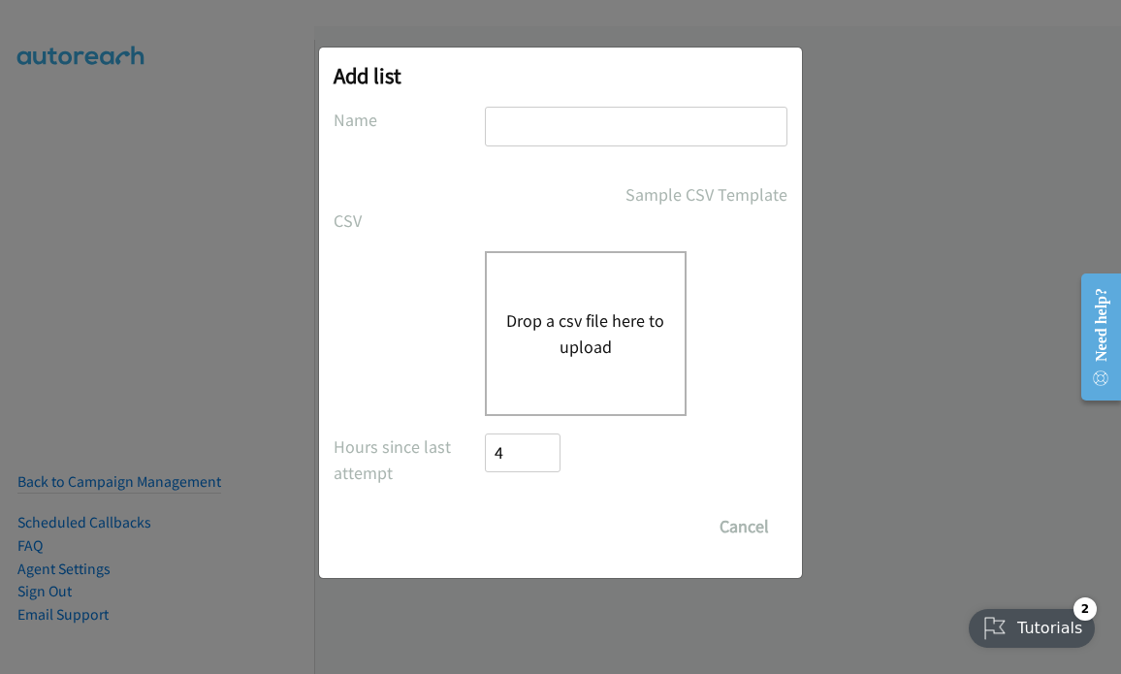 The width and height of the screenshot is (1121, 674). What do you see at coordinates (409, 460) in the screenshot?
I see `label: Hours since last attempt` at bounding box center [409, 460].